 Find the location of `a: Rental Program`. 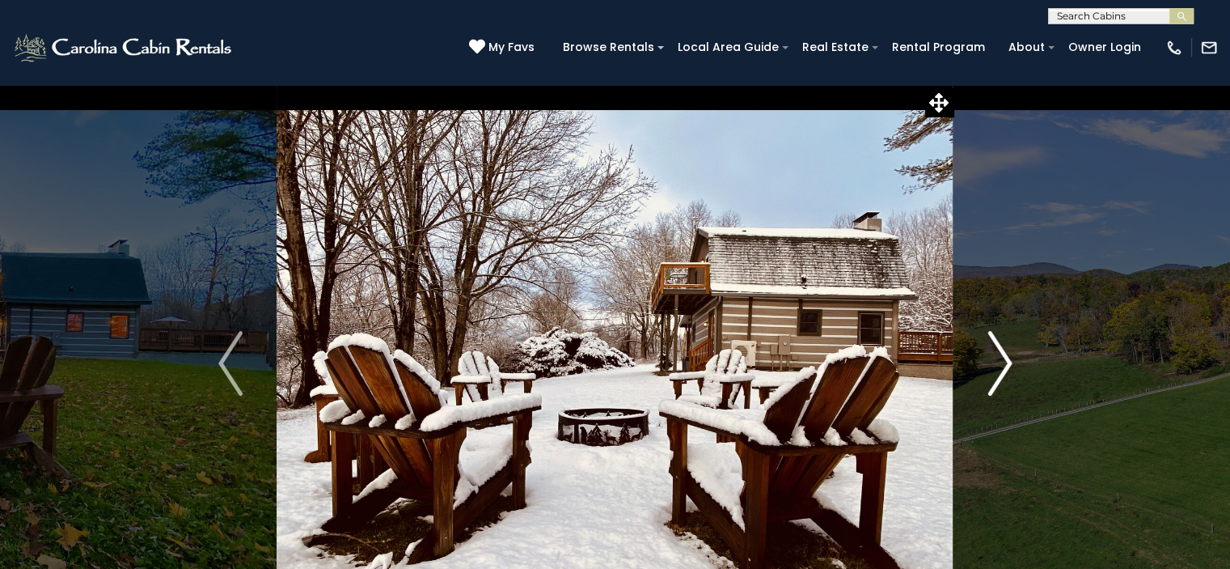

a: Rental Program is located at coordinates (938, 47).